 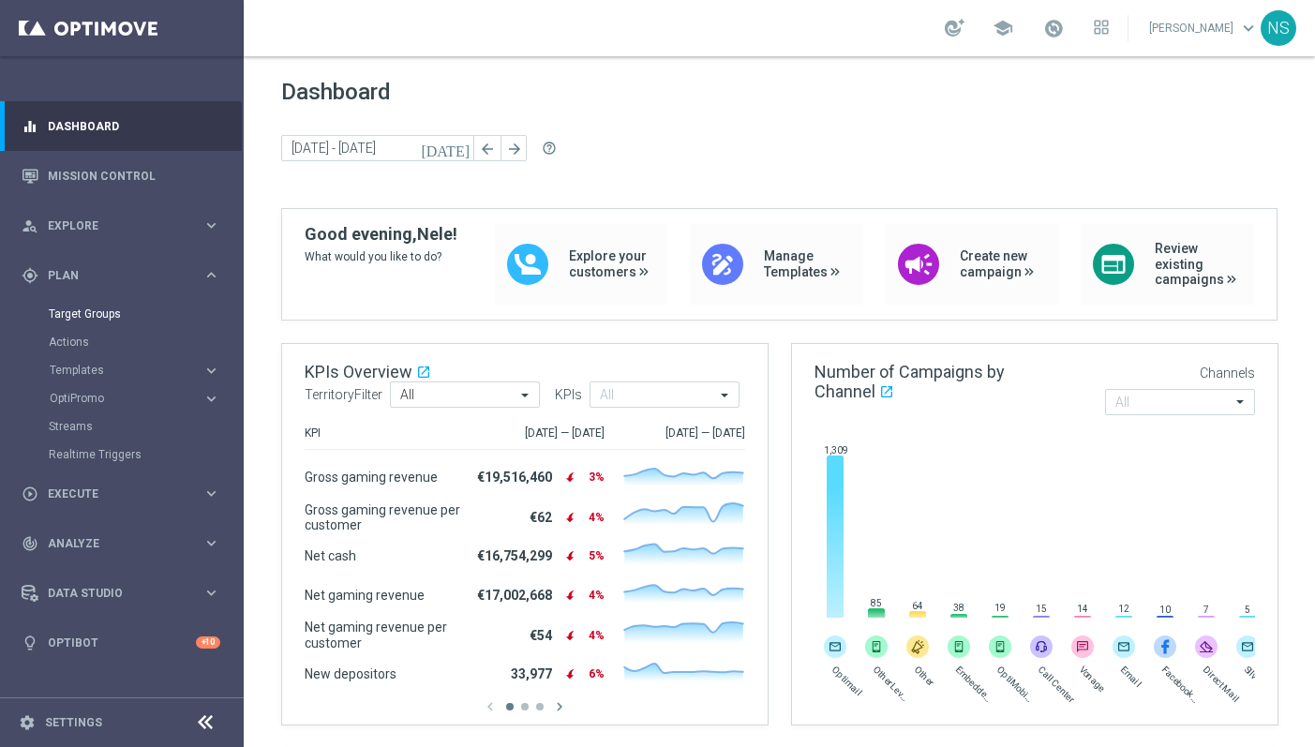 I want to click on button: OptiPromo keyboard_arrow_right, so click(x=135, y=398).